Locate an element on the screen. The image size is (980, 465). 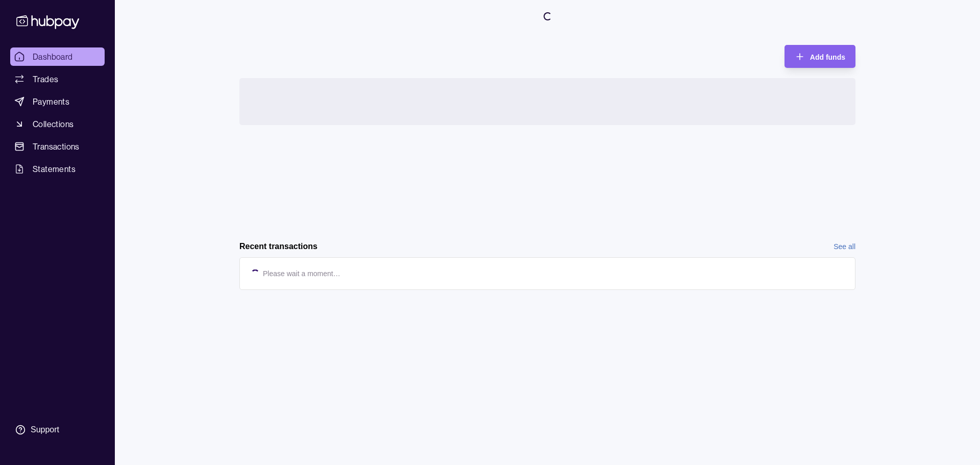
a: Trades is located at coordinates (57, 79).